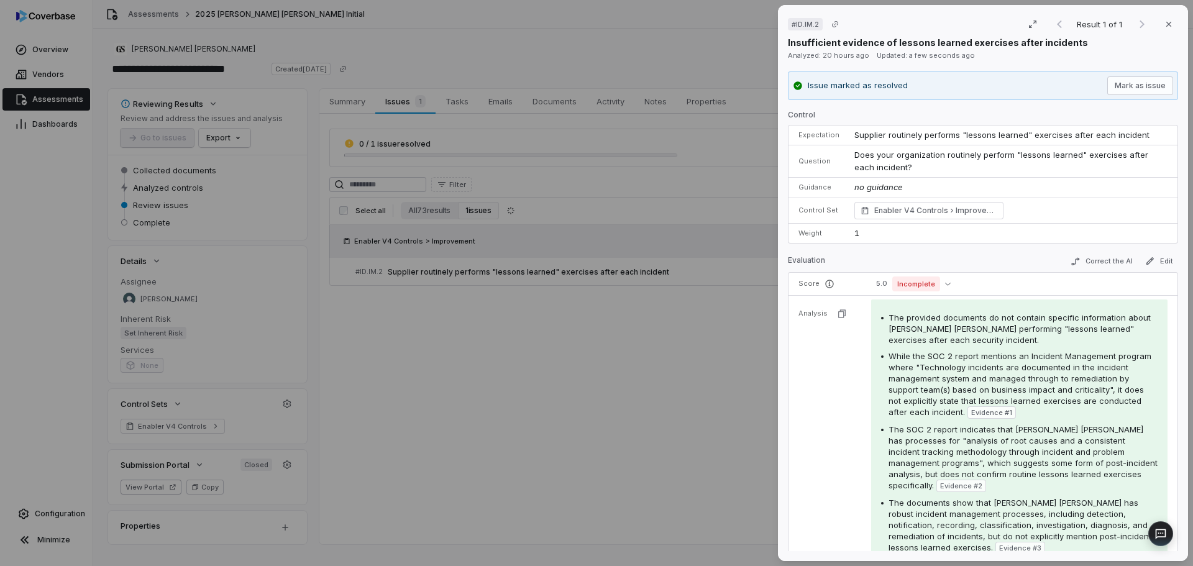 The width and height of the screenshot is (1193, 566). I want to click on span: Evidence # 3, so click(1020, 548).